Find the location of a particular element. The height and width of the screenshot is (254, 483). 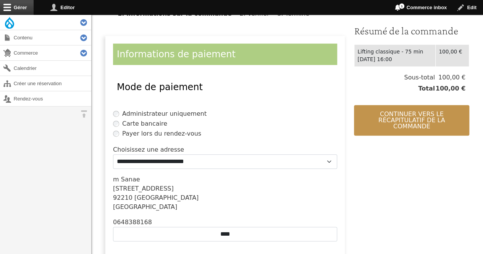

div: Lifting classique - 75 min is located at coordinates (394, 52).